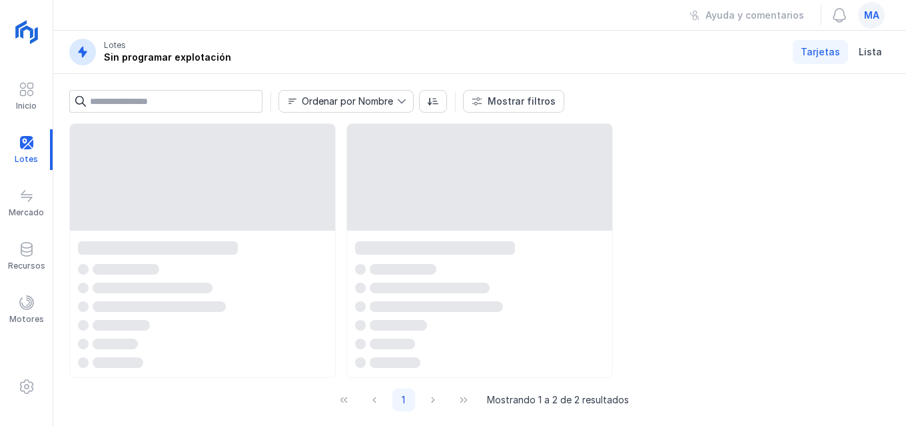  What do you see at coordinates (557, 400) in the screenshot?
I see `span: Mostrando 1 a 2 de 2 resultados` at bounding box center [557, 400].